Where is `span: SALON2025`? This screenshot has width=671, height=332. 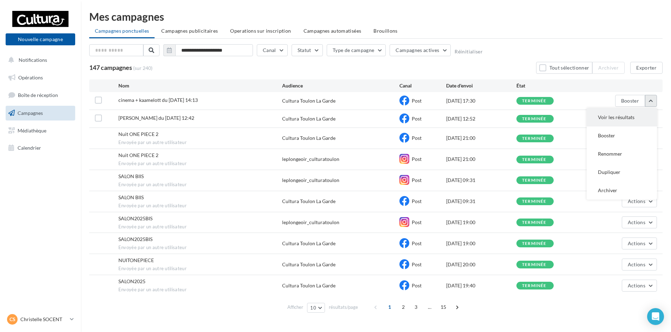 span: SALON2025 is located at coordinates (132, 281).